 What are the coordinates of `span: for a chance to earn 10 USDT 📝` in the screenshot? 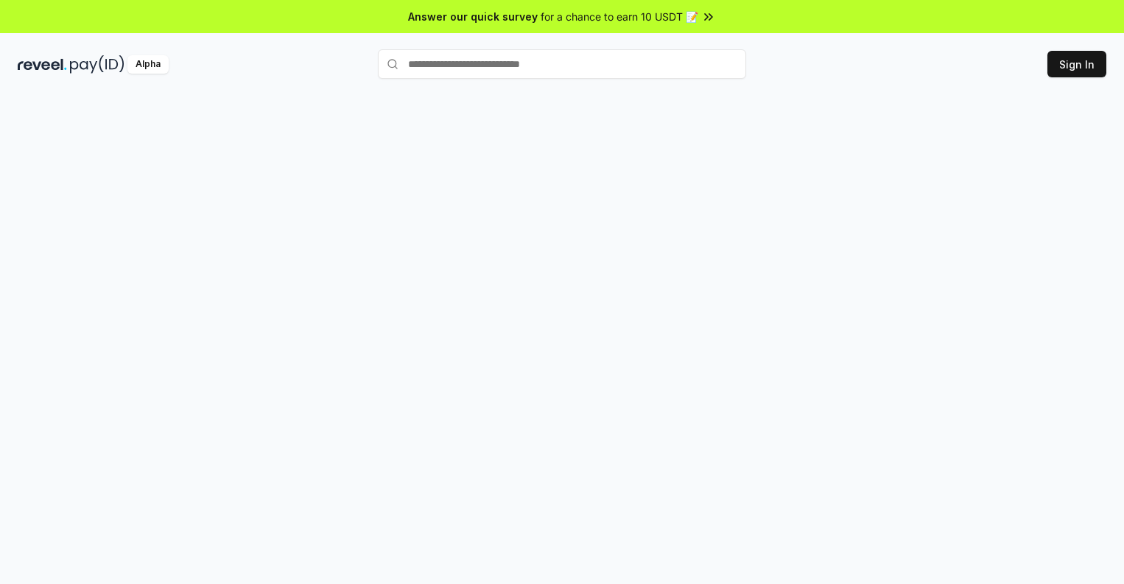 It's located at (619, 16).